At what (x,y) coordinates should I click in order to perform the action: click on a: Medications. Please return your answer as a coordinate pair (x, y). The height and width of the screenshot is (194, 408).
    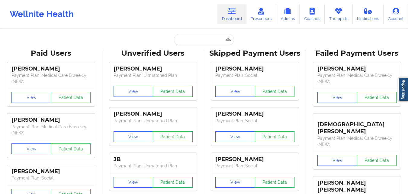
    Looking at the image, I should click on (368, 14).